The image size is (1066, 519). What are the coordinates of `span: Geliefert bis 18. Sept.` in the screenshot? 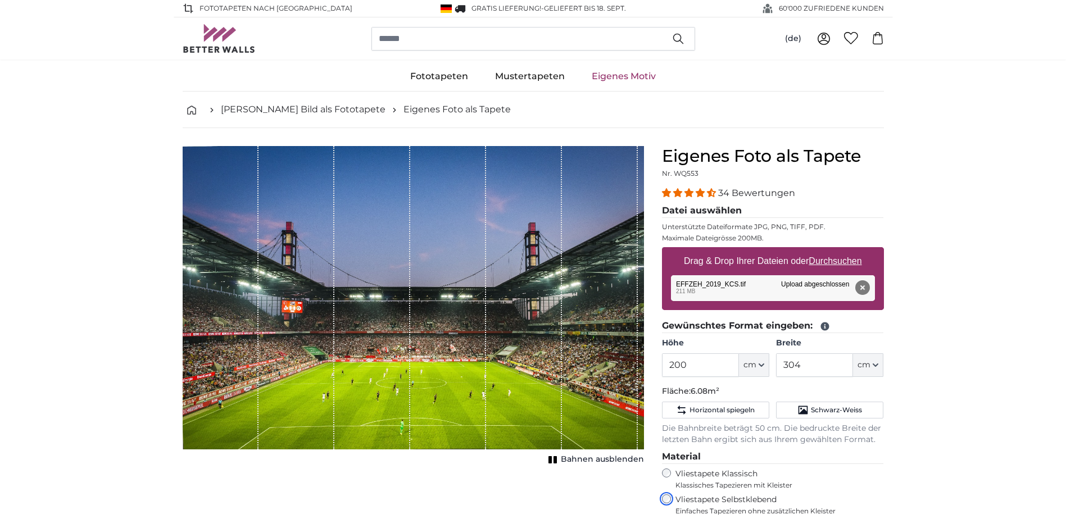 It's located at (585, 8).